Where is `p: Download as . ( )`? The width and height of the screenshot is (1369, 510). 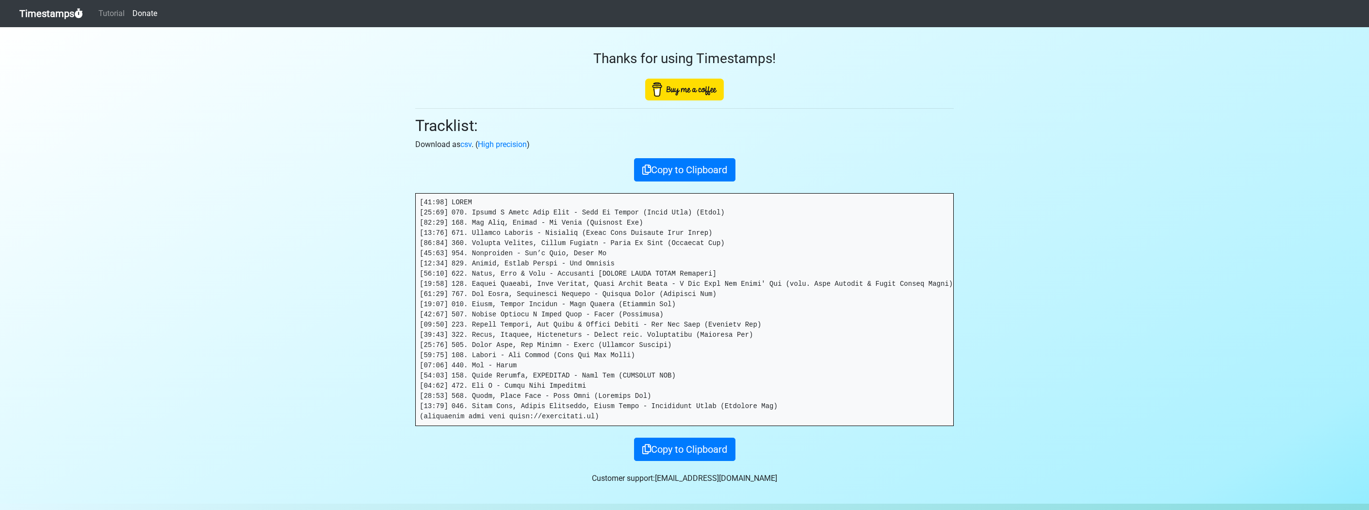 p: Download as . ( ) is located at coordinates (684, 145).